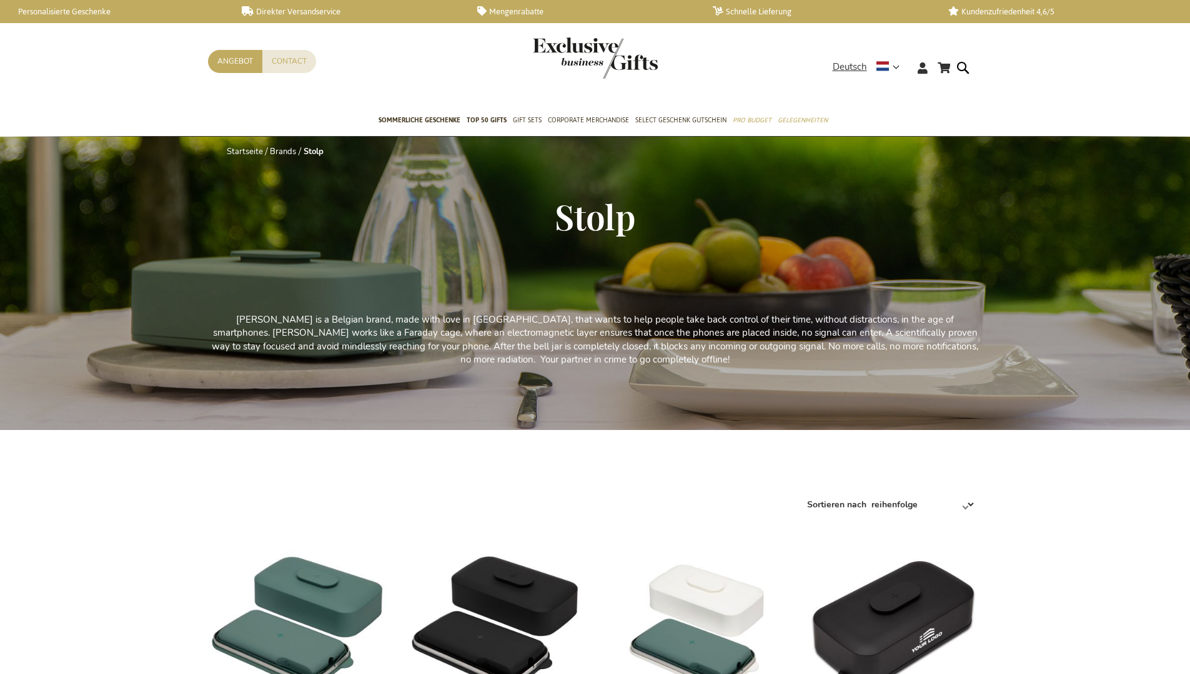 The height and width of the screenshot is (674, 1190). What do you see at coordinates (527, 120) in the screenshot?
I see `span: Gift Sets` at bounding box center [527, 120].